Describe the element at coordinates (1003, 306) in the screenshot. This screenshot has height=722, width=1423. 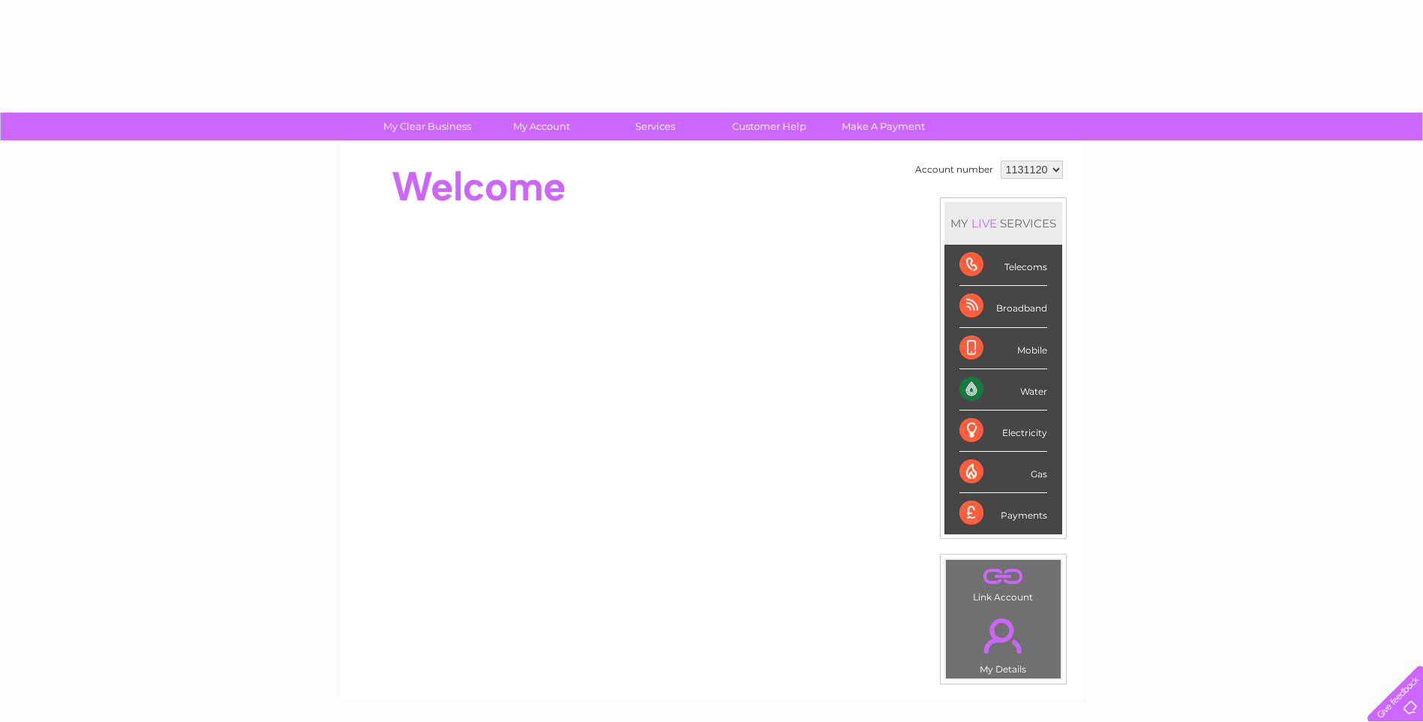
I see `div: Broadband` at that location.